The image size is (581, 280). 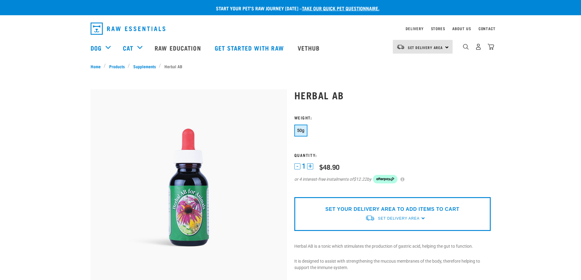 I want to click on p: SET YOUR DELIVERY AREA TO ADD ITEMS TO CART, so click(x=392, y=210).